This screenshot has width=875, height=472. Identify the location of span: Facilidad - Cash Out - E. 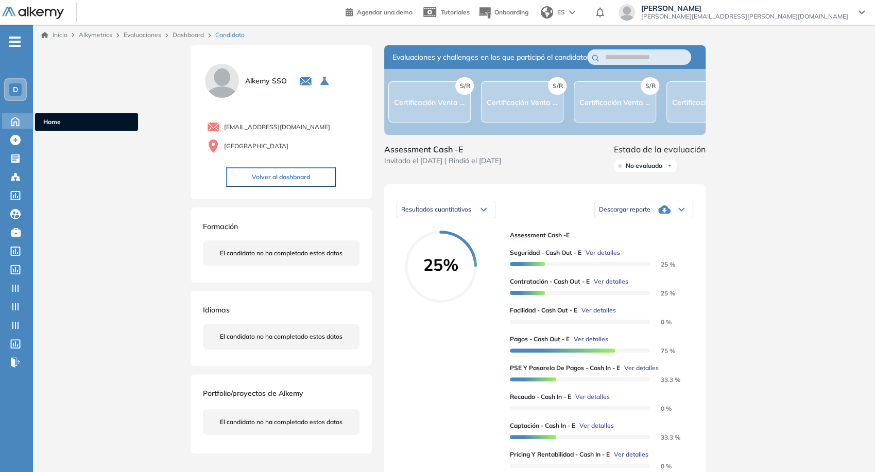
(543, 310).